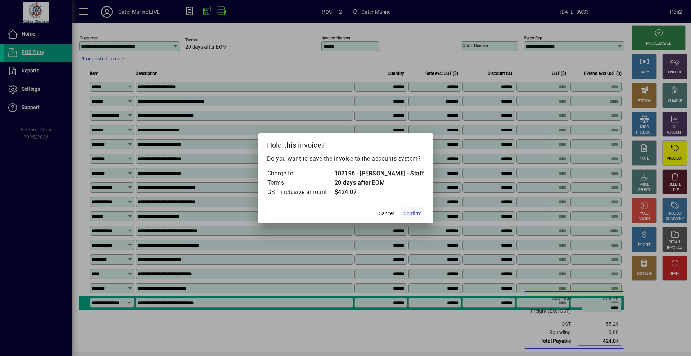 The width and height of the screenshot is (691, 356). I want to click on button: Cancel, so click(386, 214).